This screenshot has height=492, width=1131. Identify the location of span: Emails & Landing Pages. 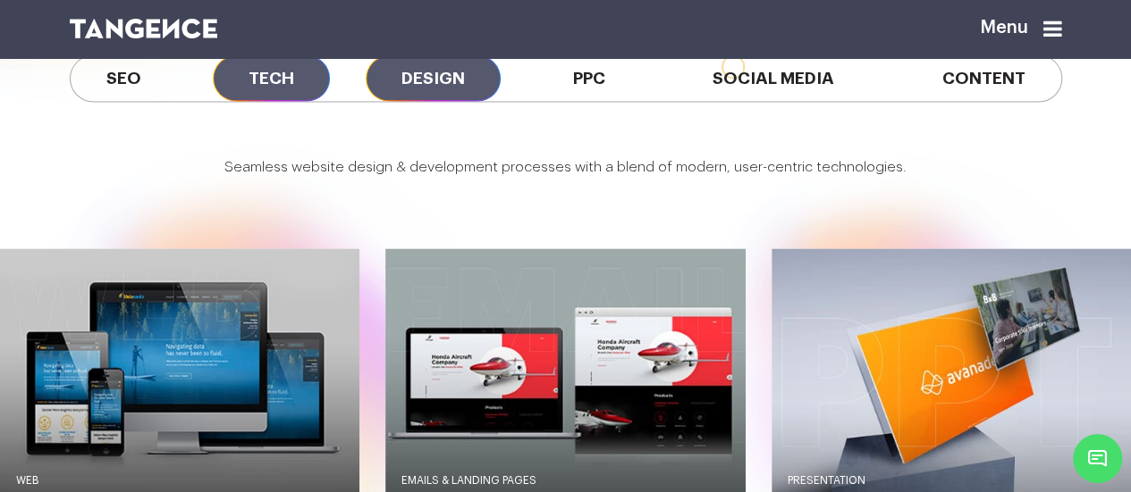
(468, 480).